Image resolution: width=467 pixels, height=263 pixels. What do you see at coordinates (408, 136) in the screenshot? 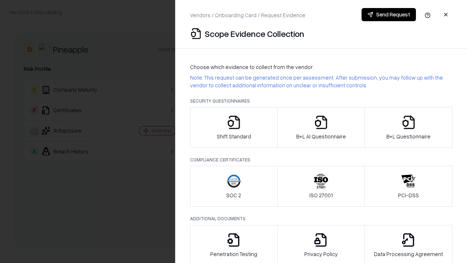
I see `p: B+L Questionnaire` at bounding box center [408, 136].